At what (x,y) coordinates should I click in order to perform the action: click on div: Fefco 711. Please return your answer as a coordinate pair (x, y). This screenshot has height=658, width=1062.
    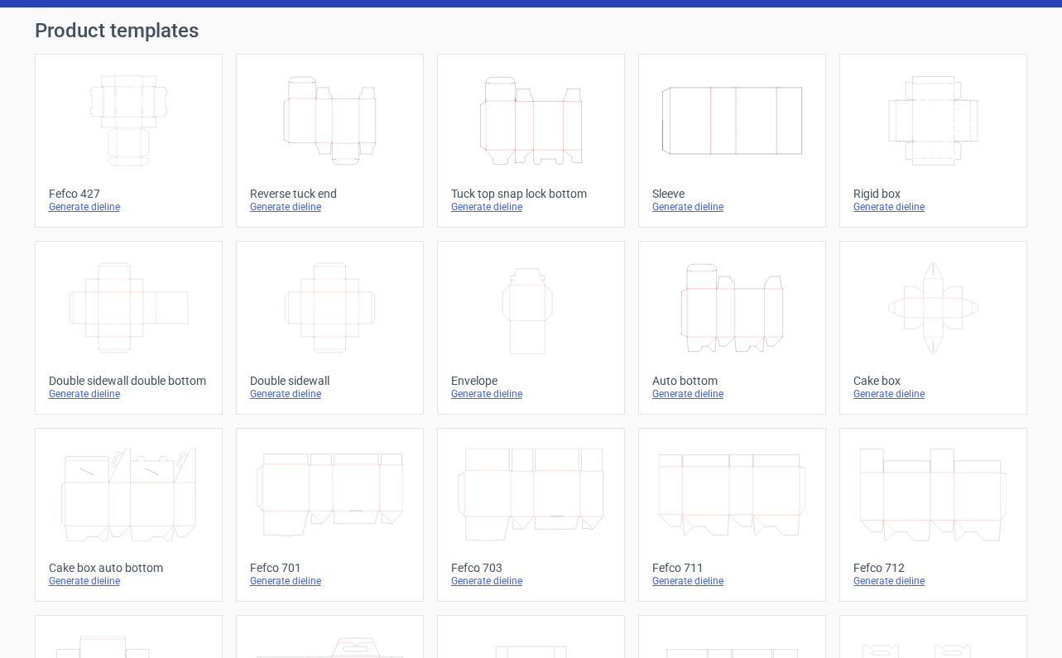
    Looking at the image, I should click on (732, 568).